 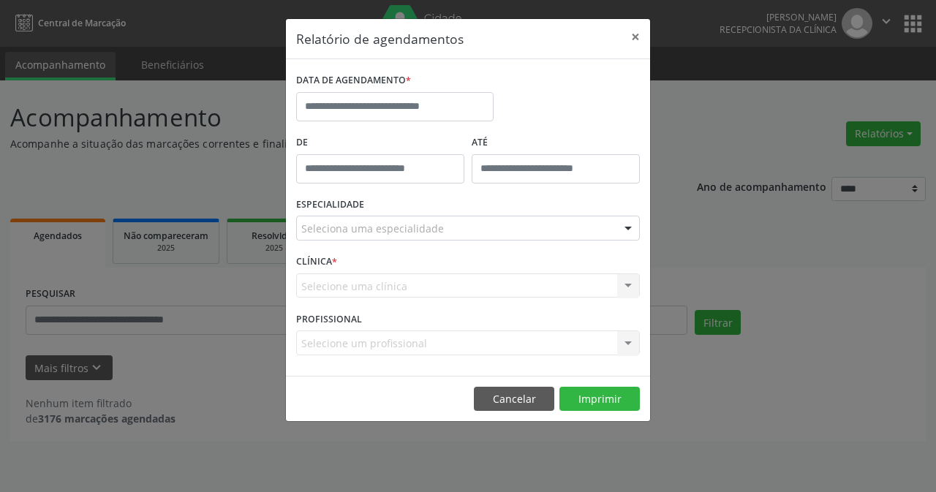 What do you see at coordinates (329, 319) in the screenshot?
I see `label: PROFISSIONAL` at bounding box center [329, 319].